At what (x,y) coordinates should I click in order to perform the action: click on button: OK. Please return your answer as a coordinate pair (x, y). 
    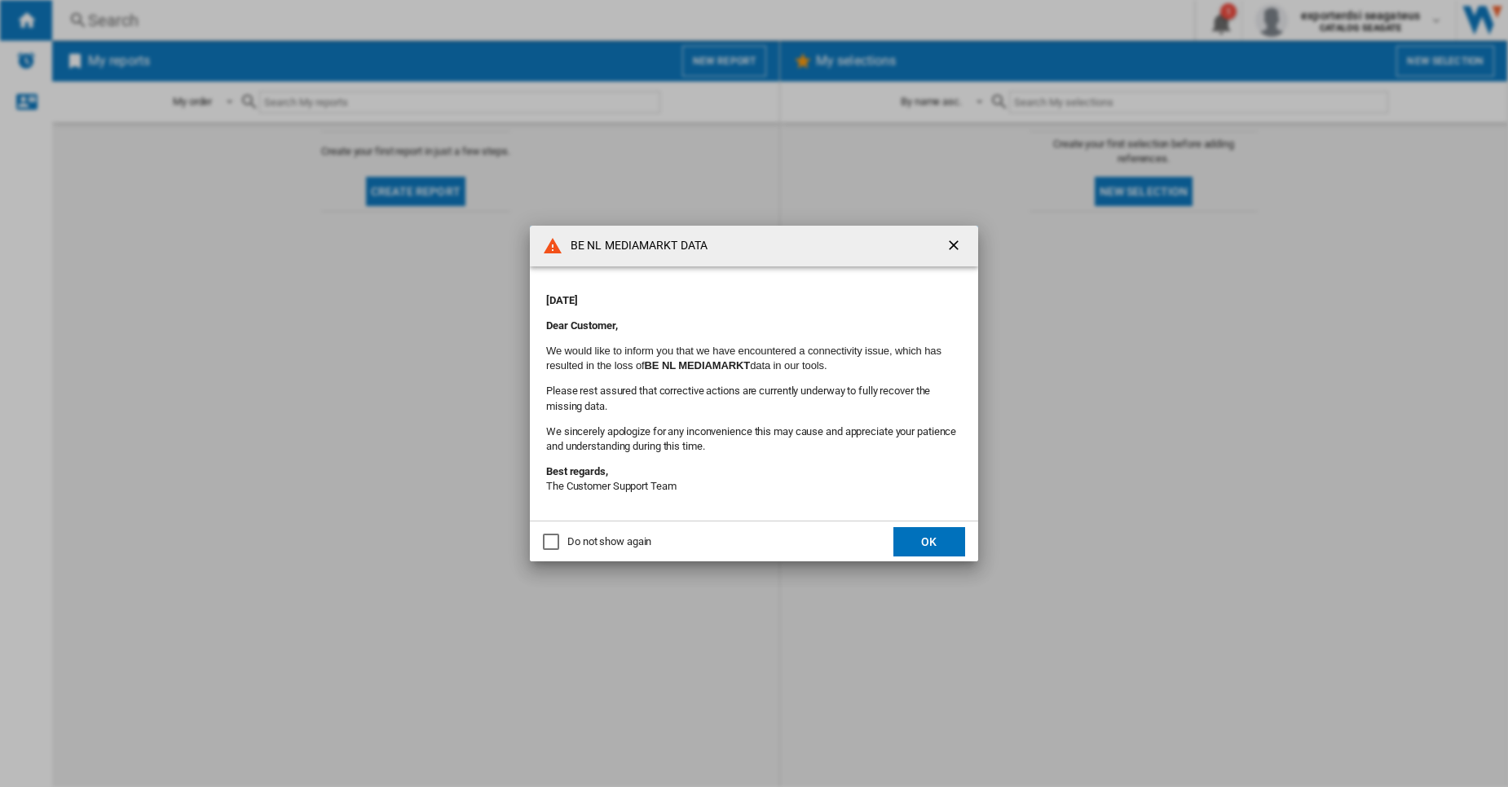
    Looking at the image, I should click on (929, 542).